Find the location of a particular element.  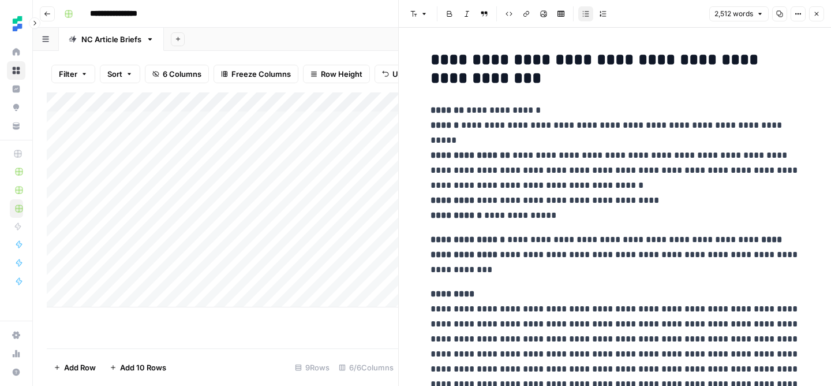

a: Your Data is located at coordinates (16, 126).